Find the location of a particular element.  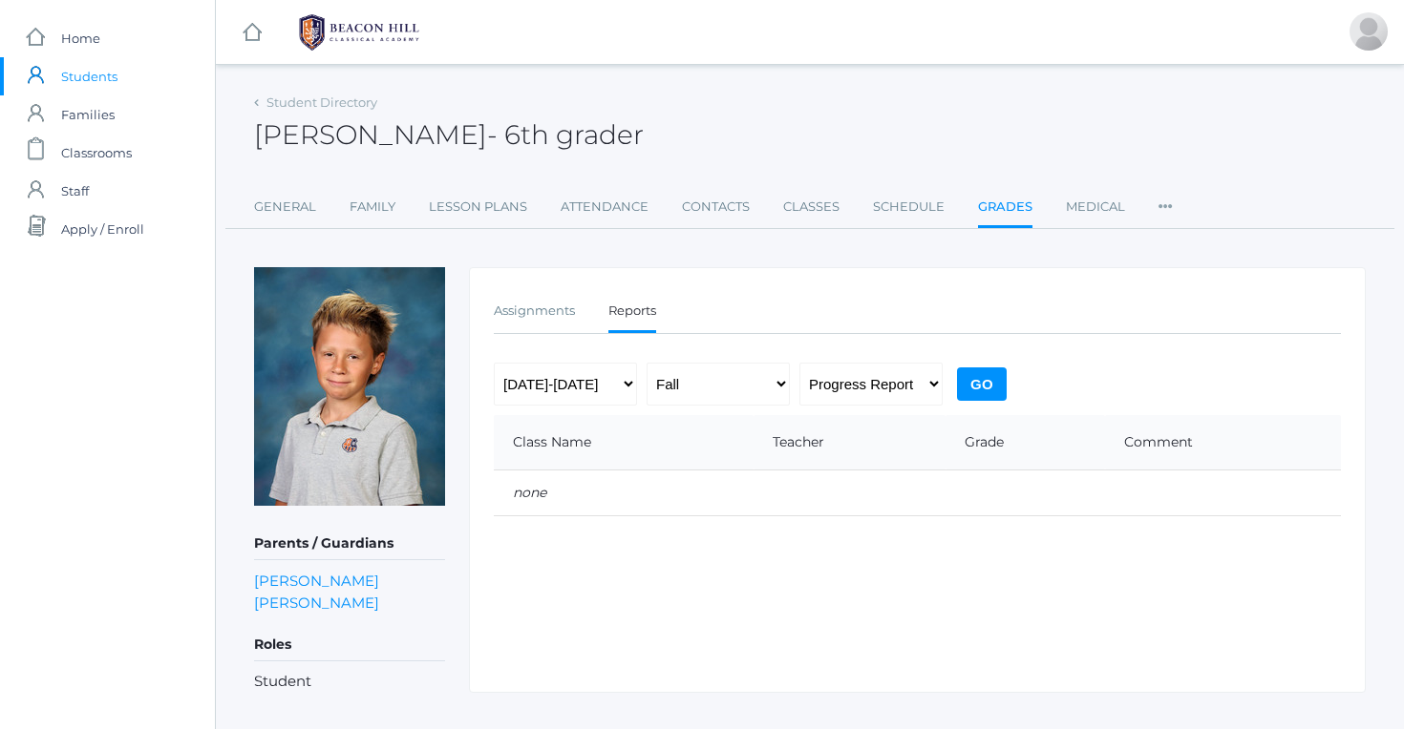

th: Teacher is located at coordinates (849, 443).